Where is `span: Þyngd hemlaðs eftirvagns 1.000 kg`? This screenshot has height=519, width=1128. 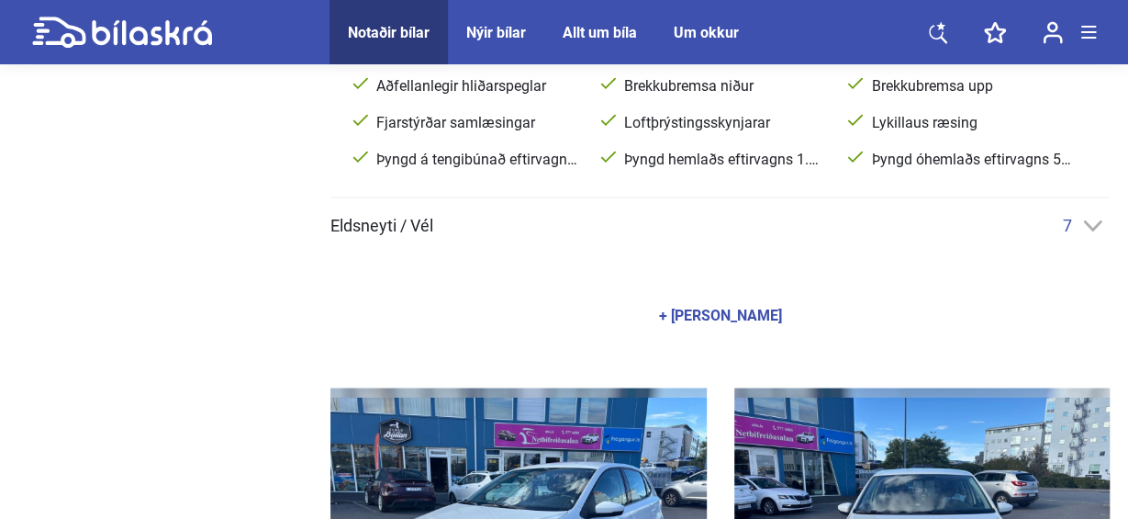
span: Þyngd hemlaðs eftirvagns 1.000 kg is located at coordinates (723, 160).